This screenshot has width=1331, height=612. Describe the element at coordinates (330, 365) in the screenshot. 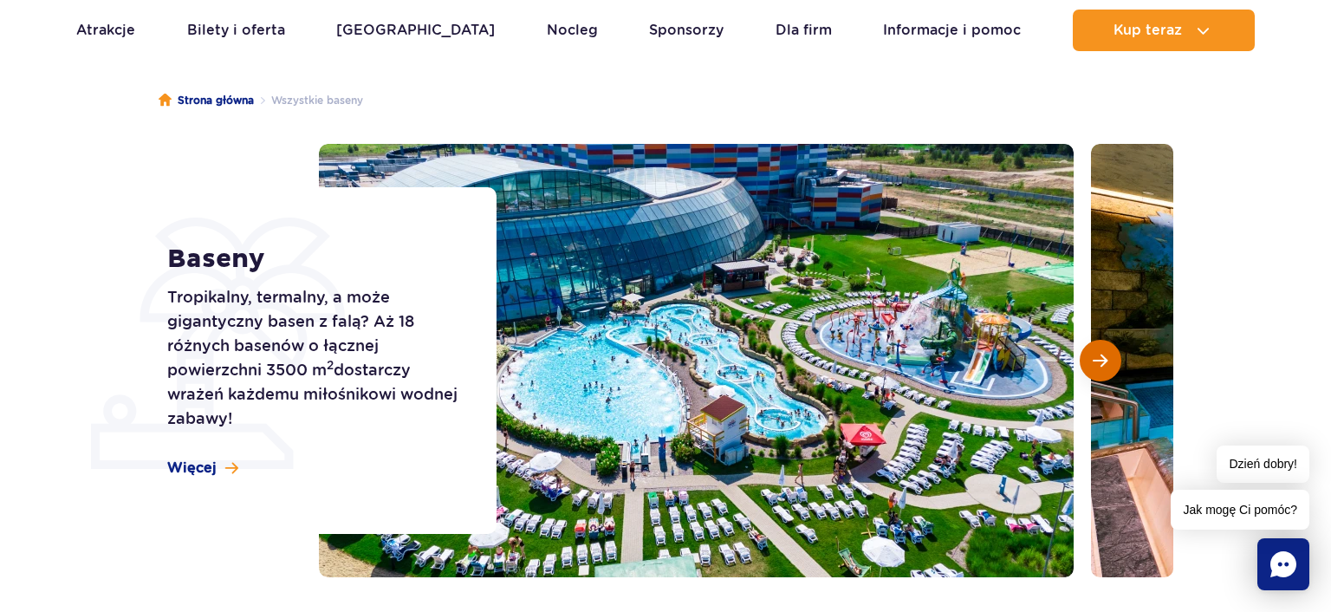

I see `sup: 2` at that location.